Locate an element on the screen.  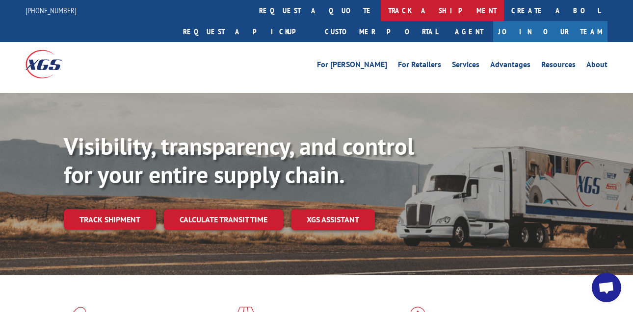
a: Customer Portal is located at coordinates (381, 31).